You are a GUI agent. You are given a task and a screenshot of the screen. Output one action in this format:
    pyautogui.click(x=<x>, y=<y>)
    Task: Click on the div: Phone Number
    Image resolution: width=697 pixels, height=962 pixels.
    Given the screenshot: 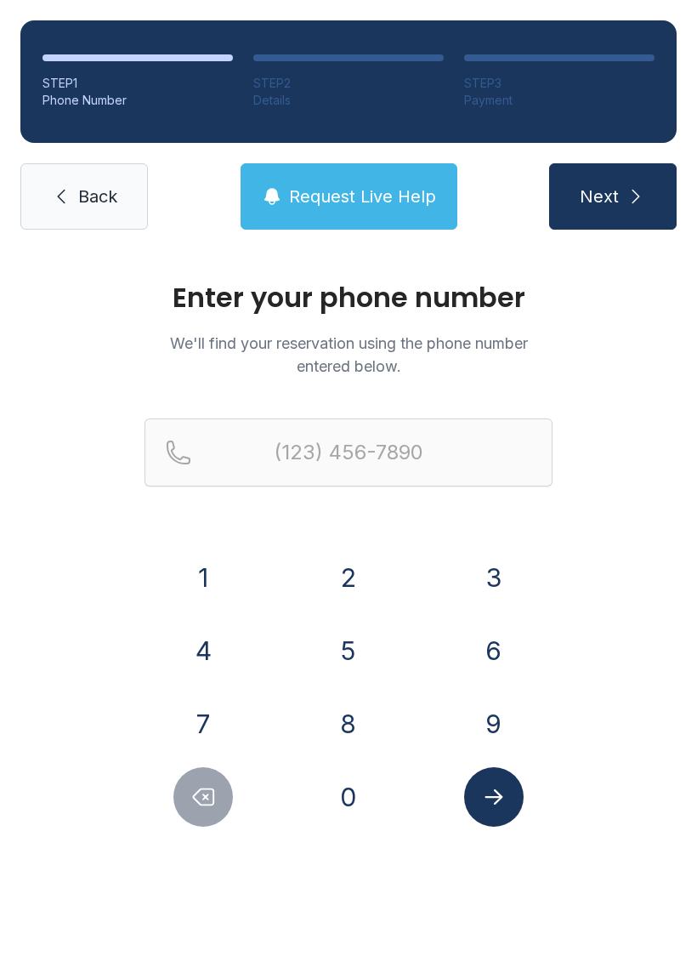 What is the action you would take?
    pyautogui.click(x=138, y=100)
    